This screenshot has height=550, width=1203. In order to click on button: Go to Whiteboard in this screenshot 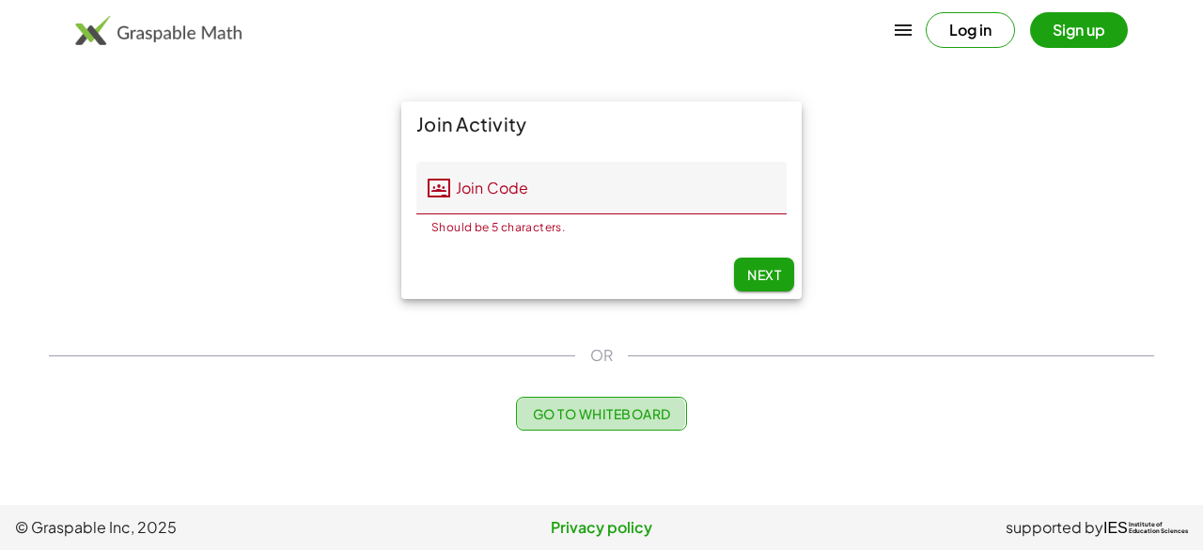, I will do `click(601, 414)`.